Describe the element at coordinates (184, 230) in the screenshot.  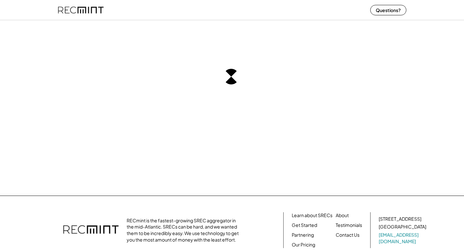
I see `div: RECmint is the fastest-growing SREC aggregator in the mid-Atlantic. SRECs can be hard, and we wan...` at that location.